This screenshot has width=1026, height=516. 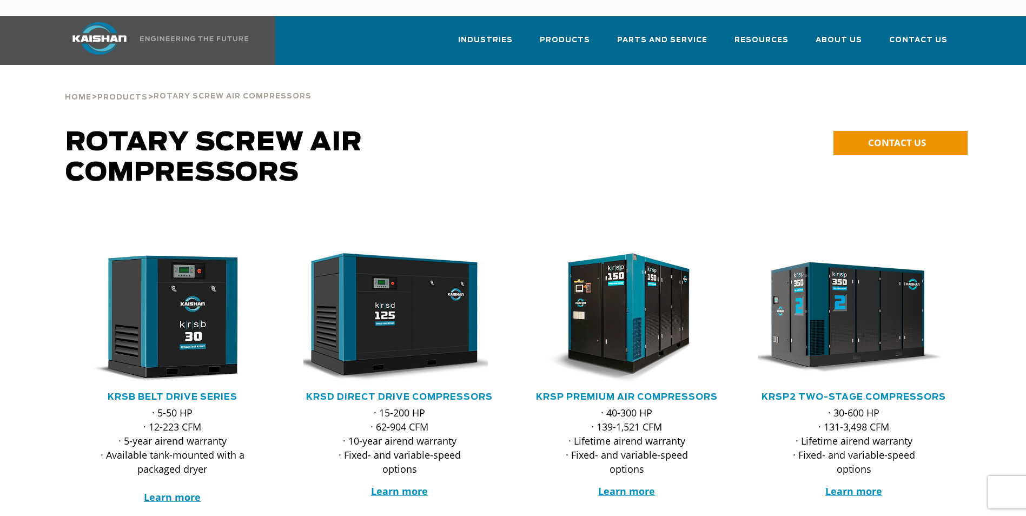 What do you see at coordinates (839, 44) in the screenshot?
I see `a: About Us` at bounding box center [839, 44].